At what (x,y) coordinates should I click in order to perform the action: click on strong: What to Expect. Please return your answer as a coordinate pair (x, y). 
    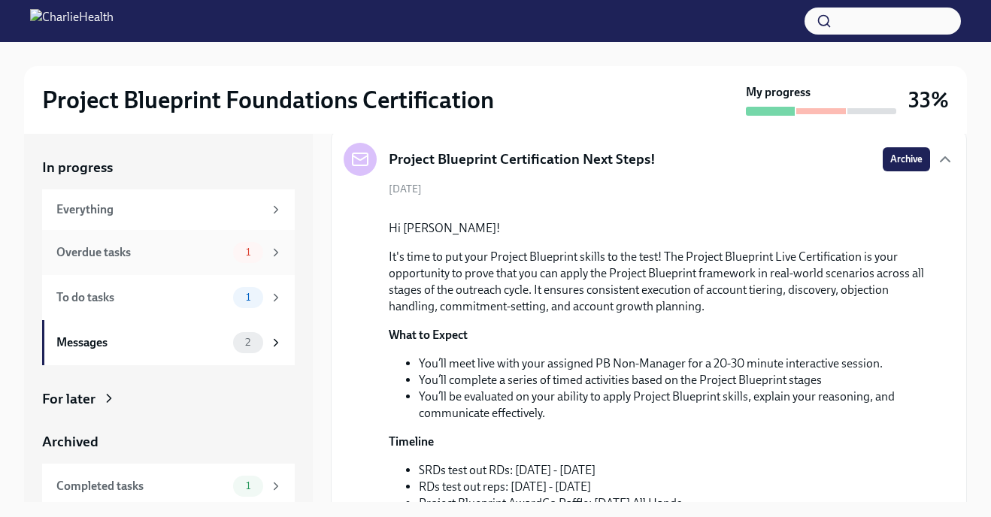
    Looking at the image, I should click on (428, 335).